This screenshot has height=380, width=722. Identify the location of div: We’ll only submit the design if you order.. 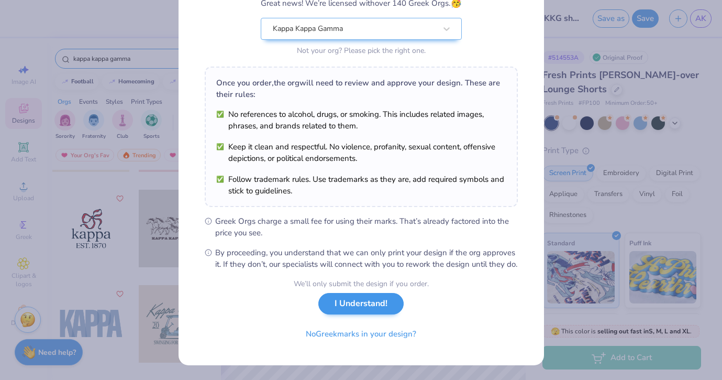
(361, 283).